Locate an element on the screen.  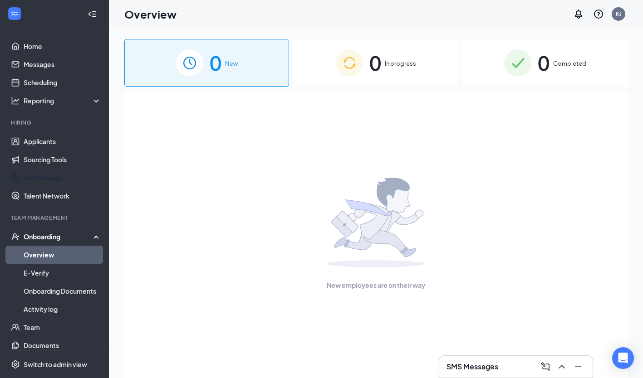
button: ComposeMessage is located at coordinates (545, 367).